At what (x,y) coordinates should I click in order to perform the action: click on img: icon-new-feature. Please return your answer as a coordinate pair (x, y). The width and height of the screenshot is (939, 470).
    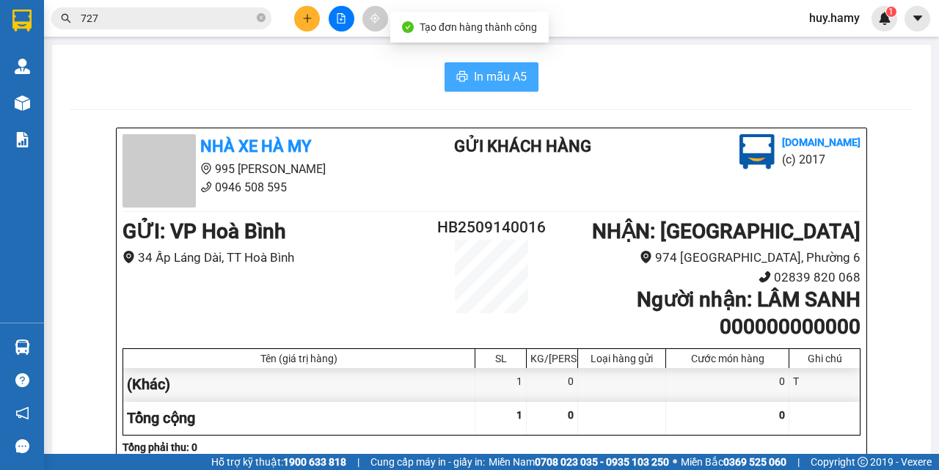
    Looking at the image, I should click on (885, 18).